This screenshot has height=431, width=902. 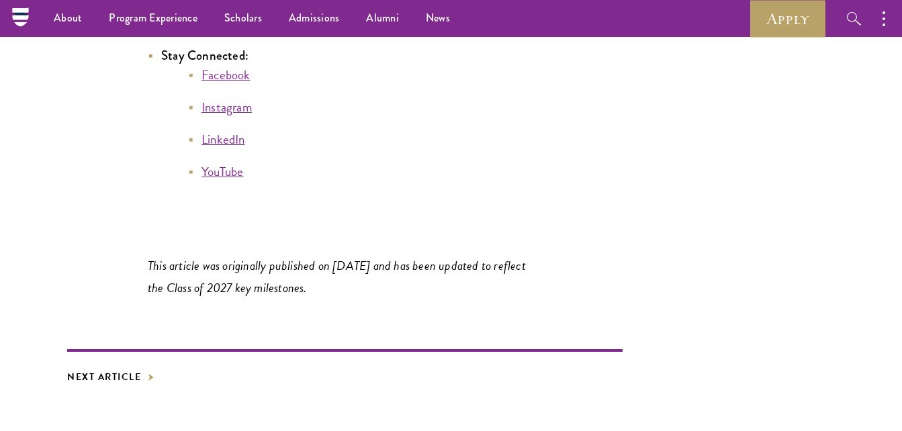 What do you see at coordinates (226, 75) in the screenshot?
I see `a: Facebook` at bounding box center [226, 75].